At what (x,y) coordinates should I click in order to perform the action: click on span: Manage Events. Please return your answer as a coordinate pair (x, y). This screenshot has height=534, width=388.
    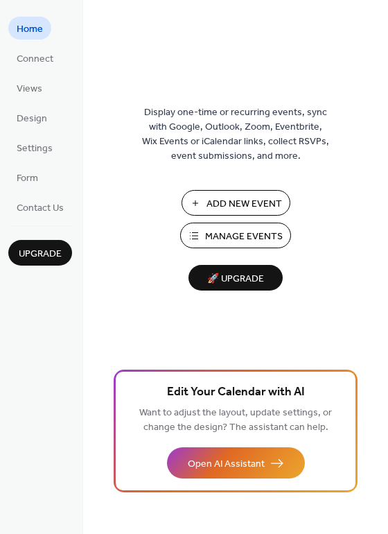
    Looking at the image, I should click on (244, 236).